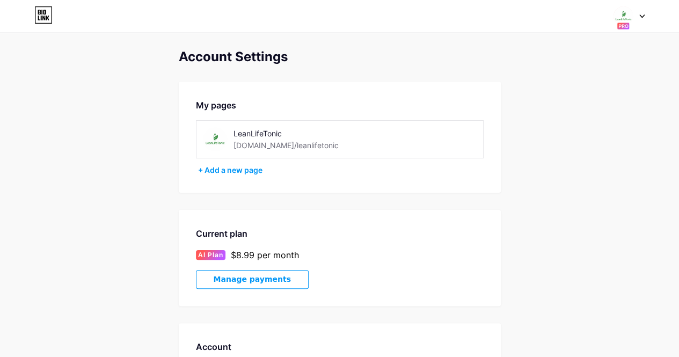  What do you see at coordinates (340, 234) in the screenshot?
I see `div: Current plan` at bounding box center [340, 234].